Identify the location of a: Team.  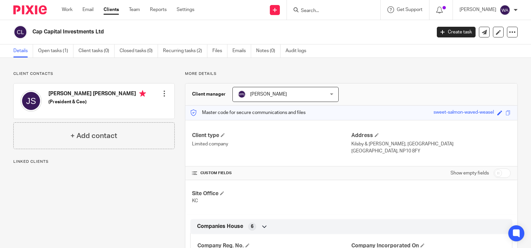
(134, 10).